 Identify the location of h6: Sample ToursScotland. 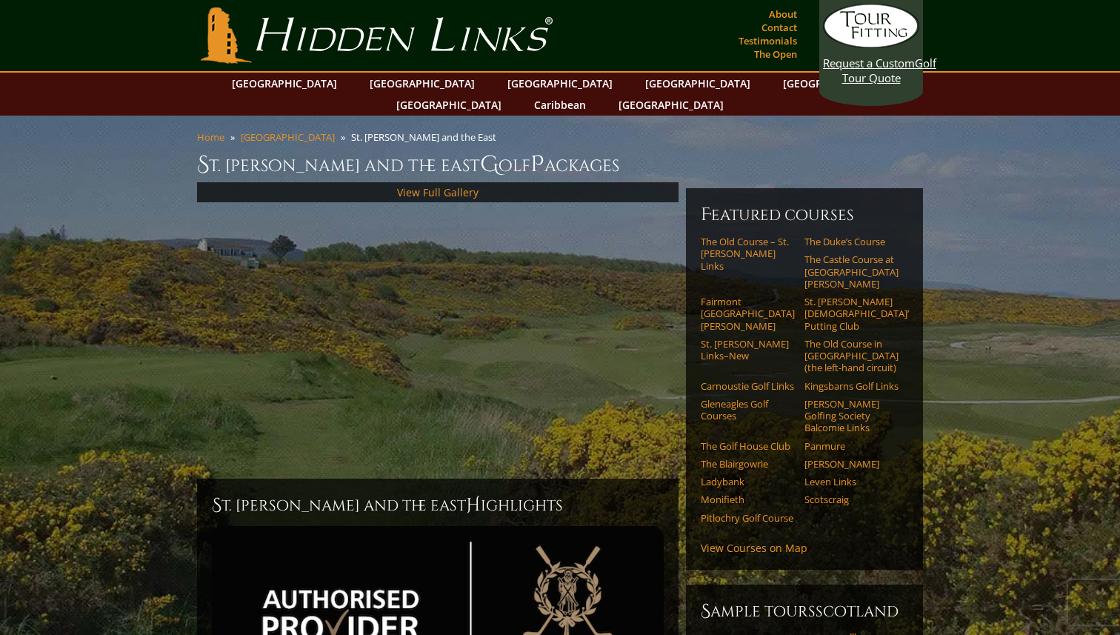
(805, 611).